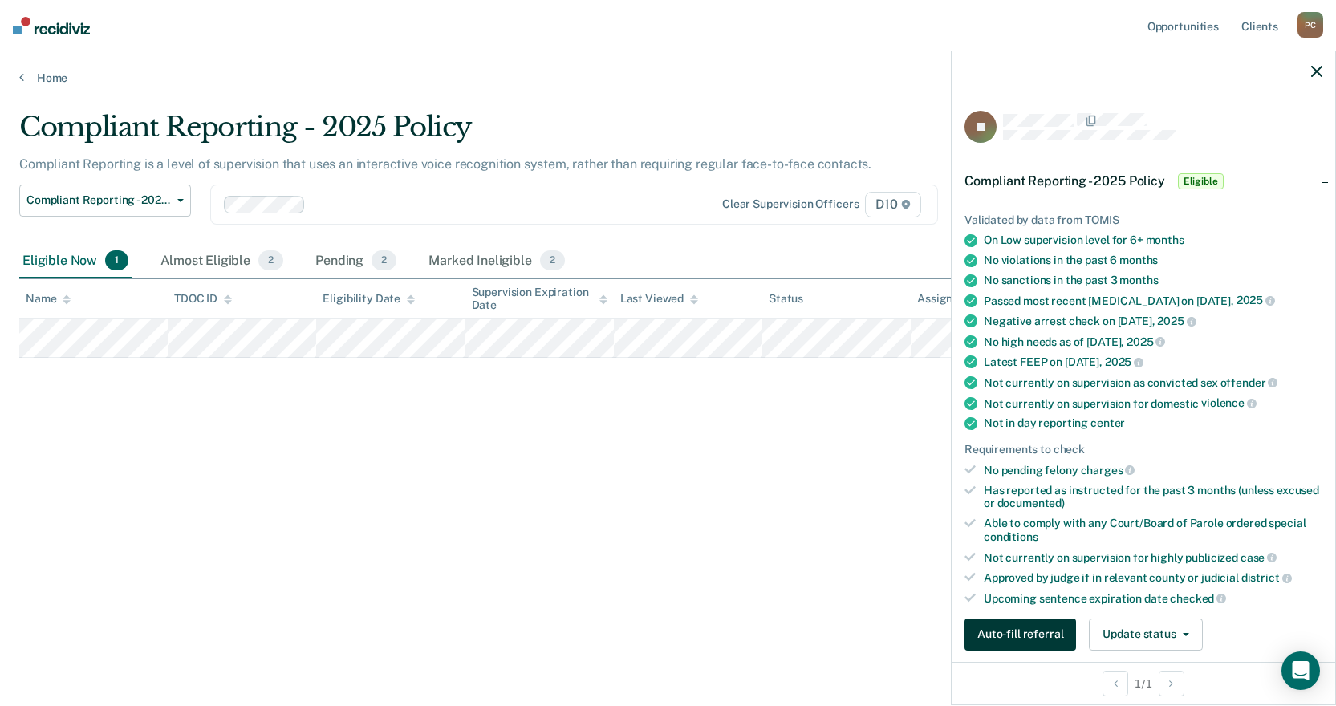 The image size is (1336, 706). What do you see at coordinates (1108, 470) in the screenshot?
I see `span: charges` at bounding box center [1108, 470].